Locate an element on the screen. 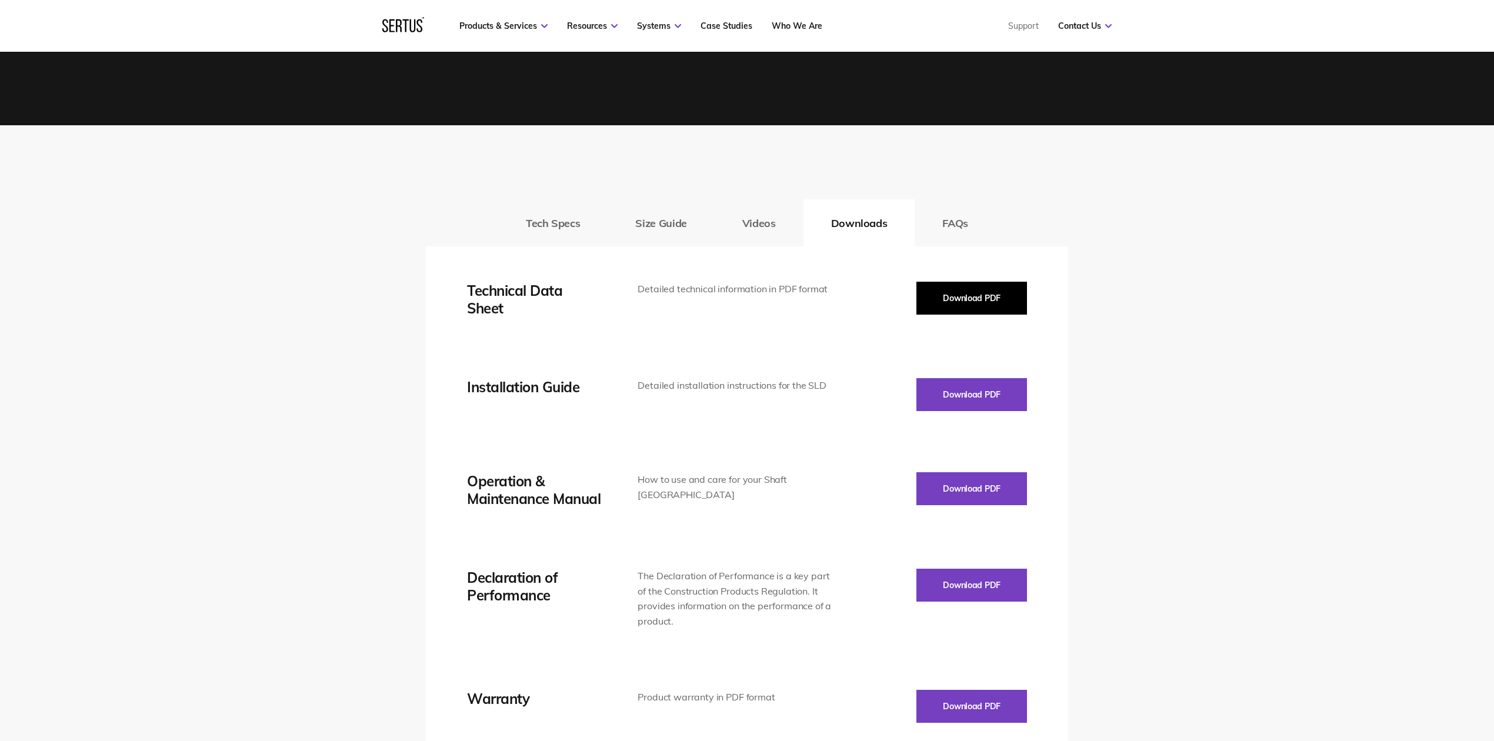 The height and width of the screenshot is (741, 1494). button: Size Guide is located at coordinates (661, 223).